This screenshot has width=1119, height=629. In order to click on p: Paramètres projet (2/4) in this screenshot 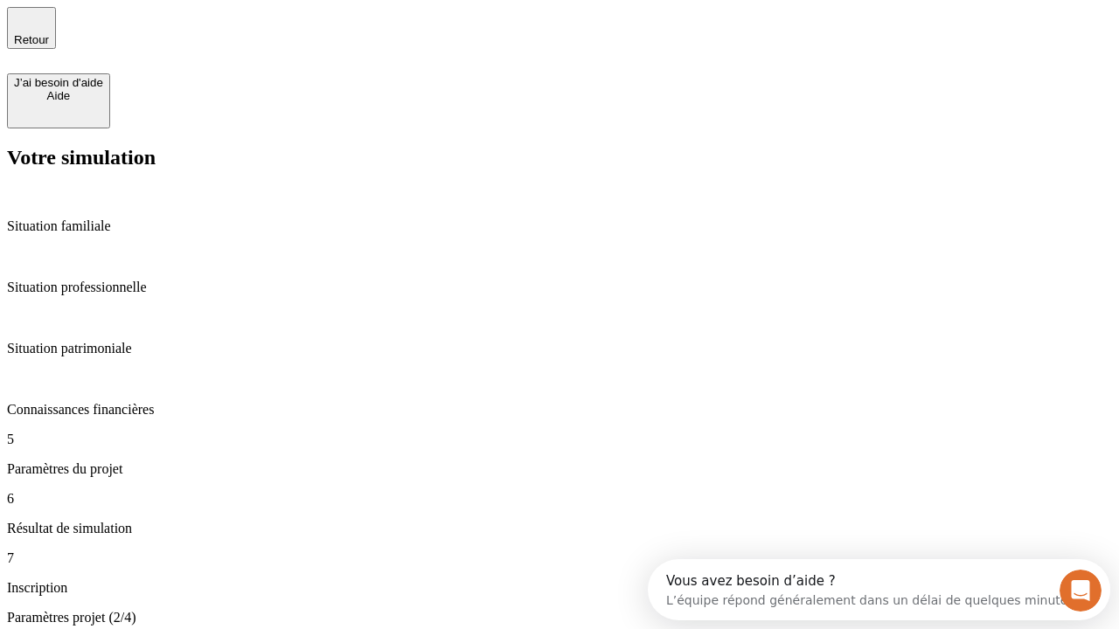, I will do `click(560, 618)`.